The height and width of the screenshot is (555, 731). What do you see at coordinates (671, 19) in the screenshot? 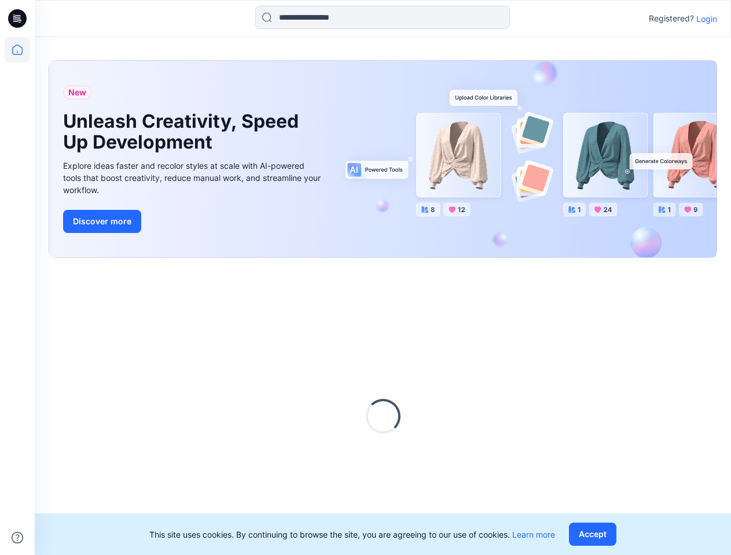
I see `p: Registered?` at bounding box center [671, 19].